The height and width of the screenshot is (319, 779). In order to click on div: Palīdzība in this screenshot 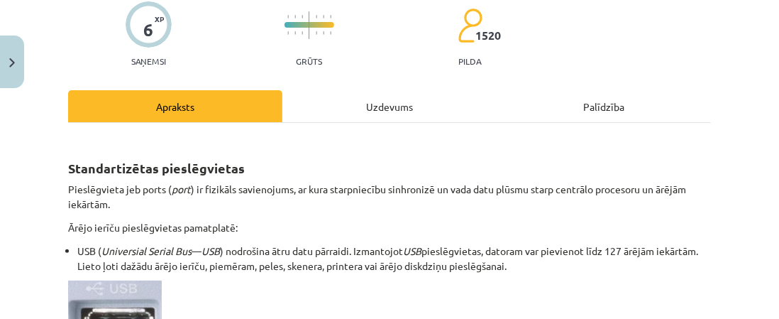, I will do `click(604, 106)`.